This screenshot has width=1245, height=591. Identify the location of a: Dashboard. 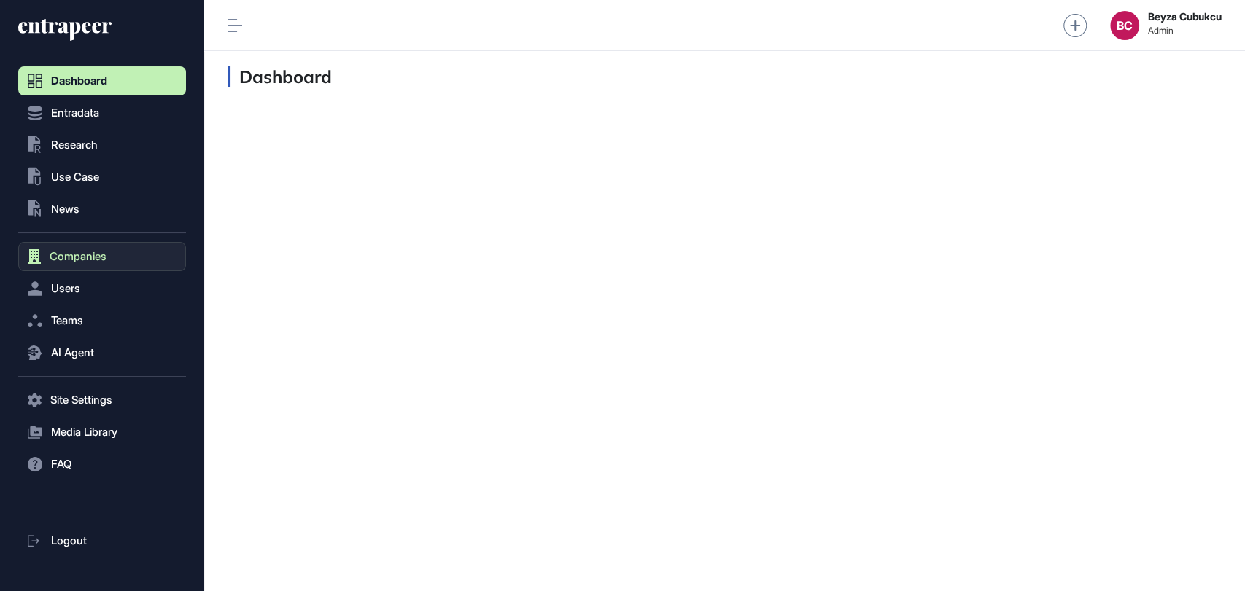
(102, 81).